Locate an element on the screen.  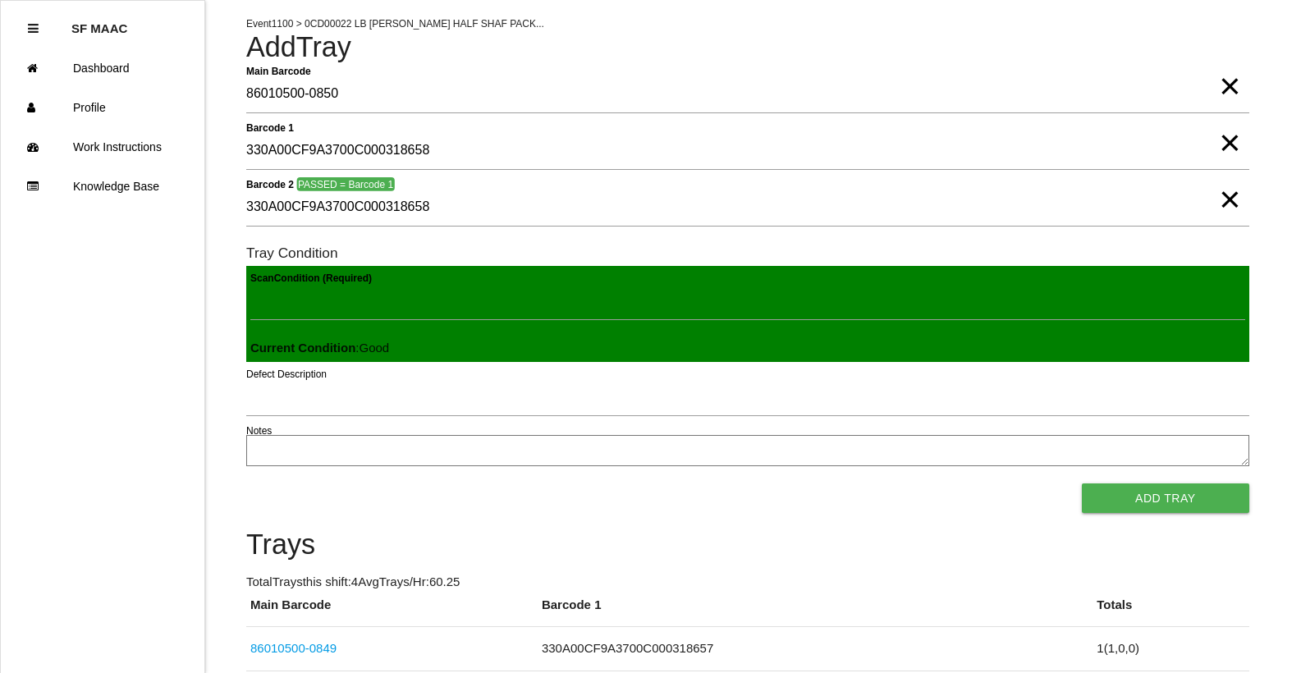
th: Totals is located at coordinates (1171, 612).